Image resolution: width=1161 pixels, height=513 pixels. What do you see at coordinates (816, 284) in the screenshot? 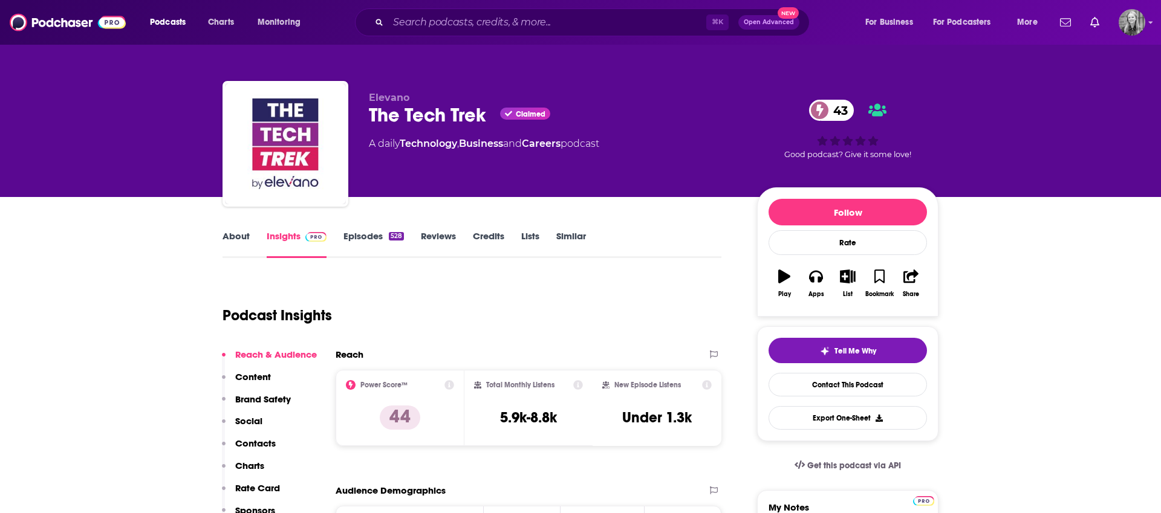
I see `button: Apps` at bounding box center [816, 284].